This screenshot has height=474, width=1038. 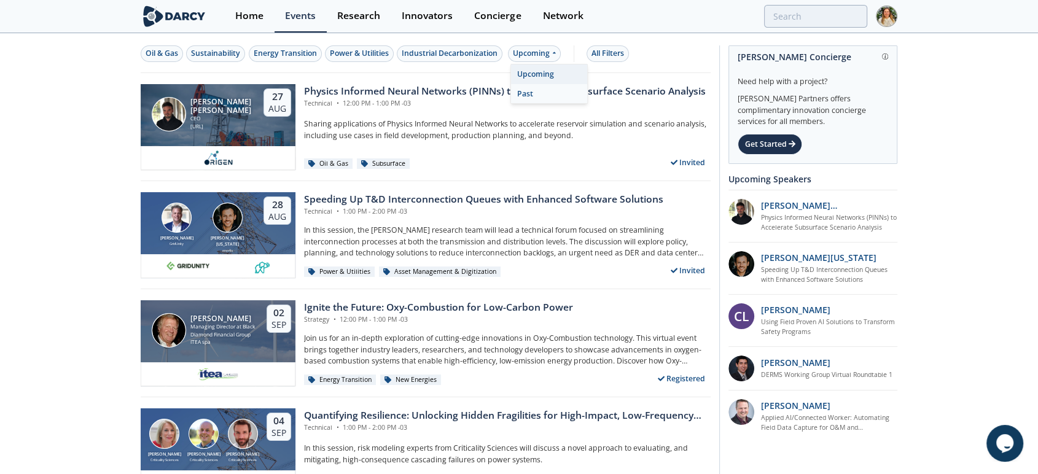 I want to click on div: Industrial Decarbonization, so click(x=450, y=53).